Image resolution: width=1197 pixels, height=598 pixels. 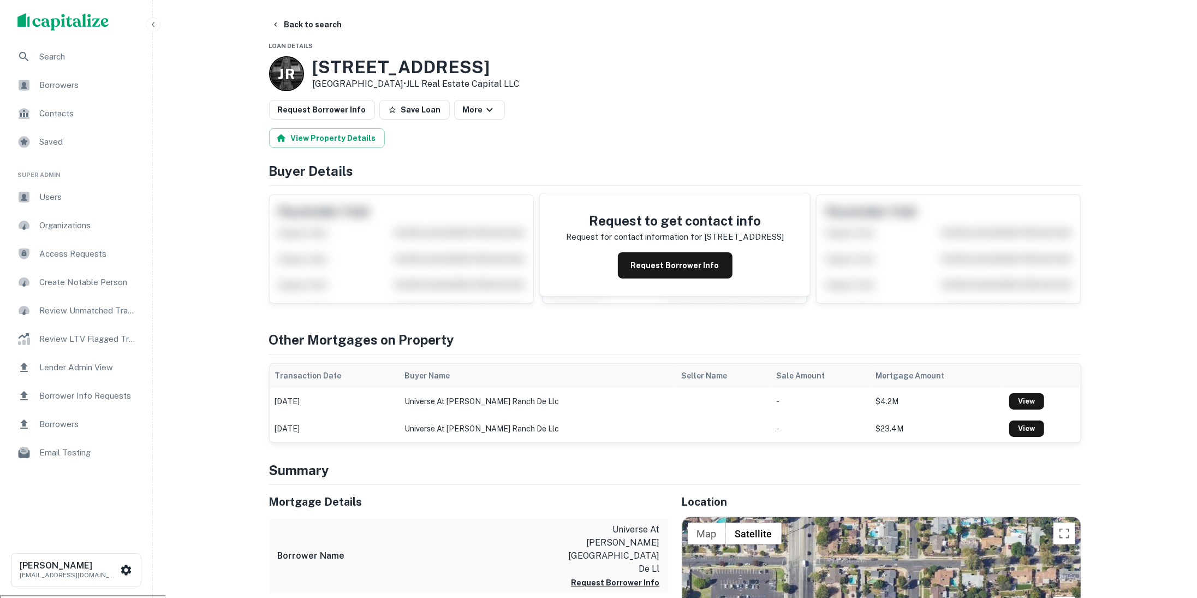 I want to click on div: Search, so click(x=76, y=57).